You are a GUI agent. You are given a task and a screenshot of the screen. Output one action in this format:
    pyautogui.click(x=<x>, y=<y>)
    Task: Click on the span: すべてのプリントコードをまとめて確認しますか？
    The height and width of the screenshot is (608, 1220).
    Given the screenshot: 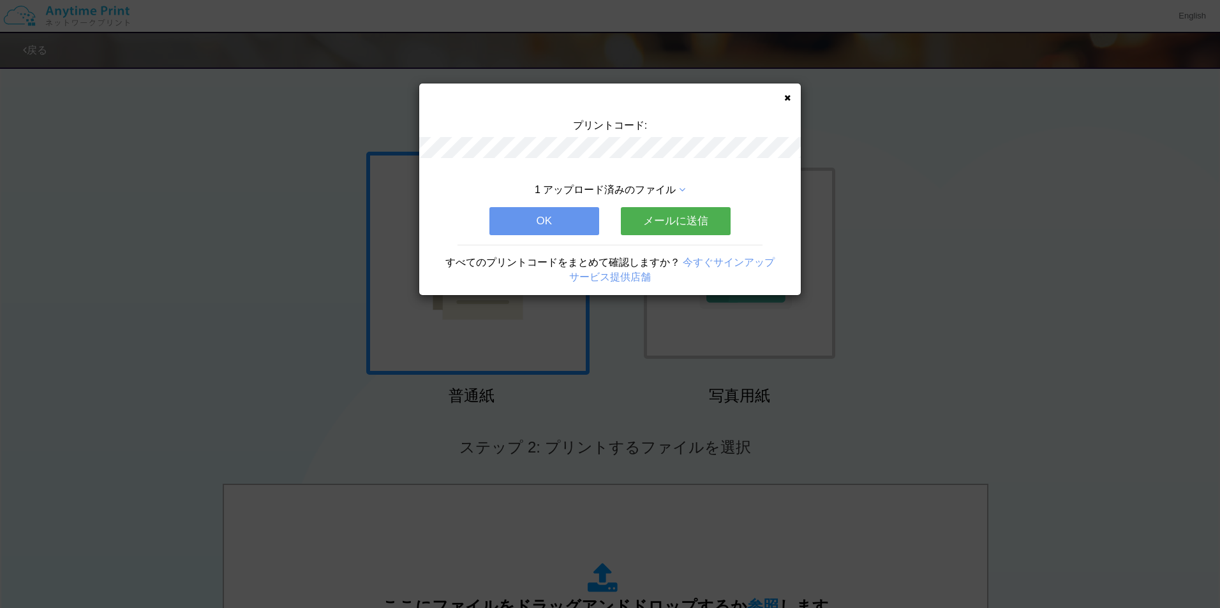 What is the action you would take?
    pyautogui.click(x=563, y=262)
    